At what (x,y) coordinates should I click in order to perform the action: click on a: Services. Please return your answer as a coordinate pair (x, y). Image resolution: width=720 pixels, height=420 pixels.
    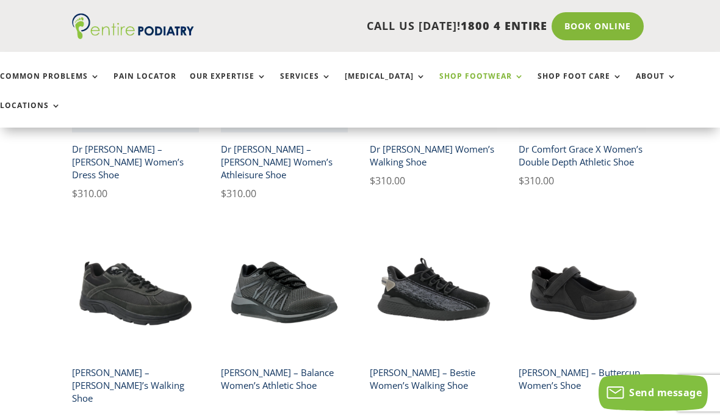
    Looking at the image, I should click on (306, 85).